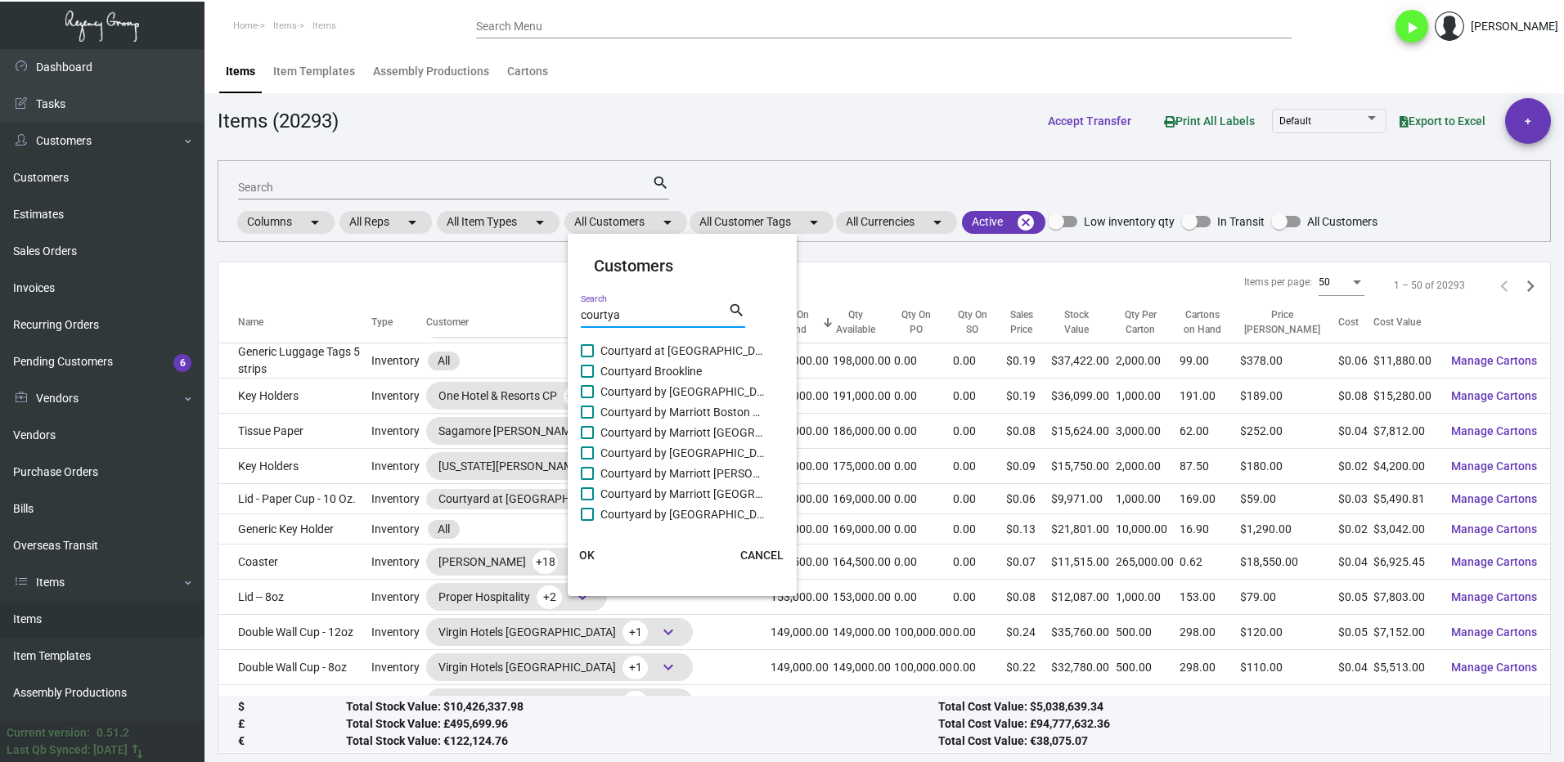  Describe the element at coordinates (587, 555) in the screenshot. I see `button: OK` at that location.